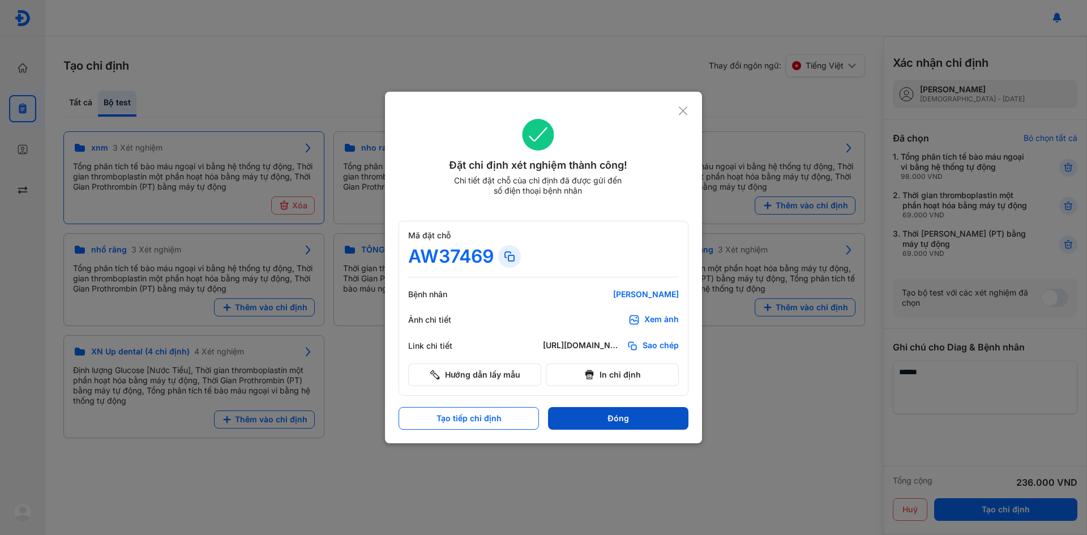  I want to click on div: Xem ảnh, so click(661, 320).